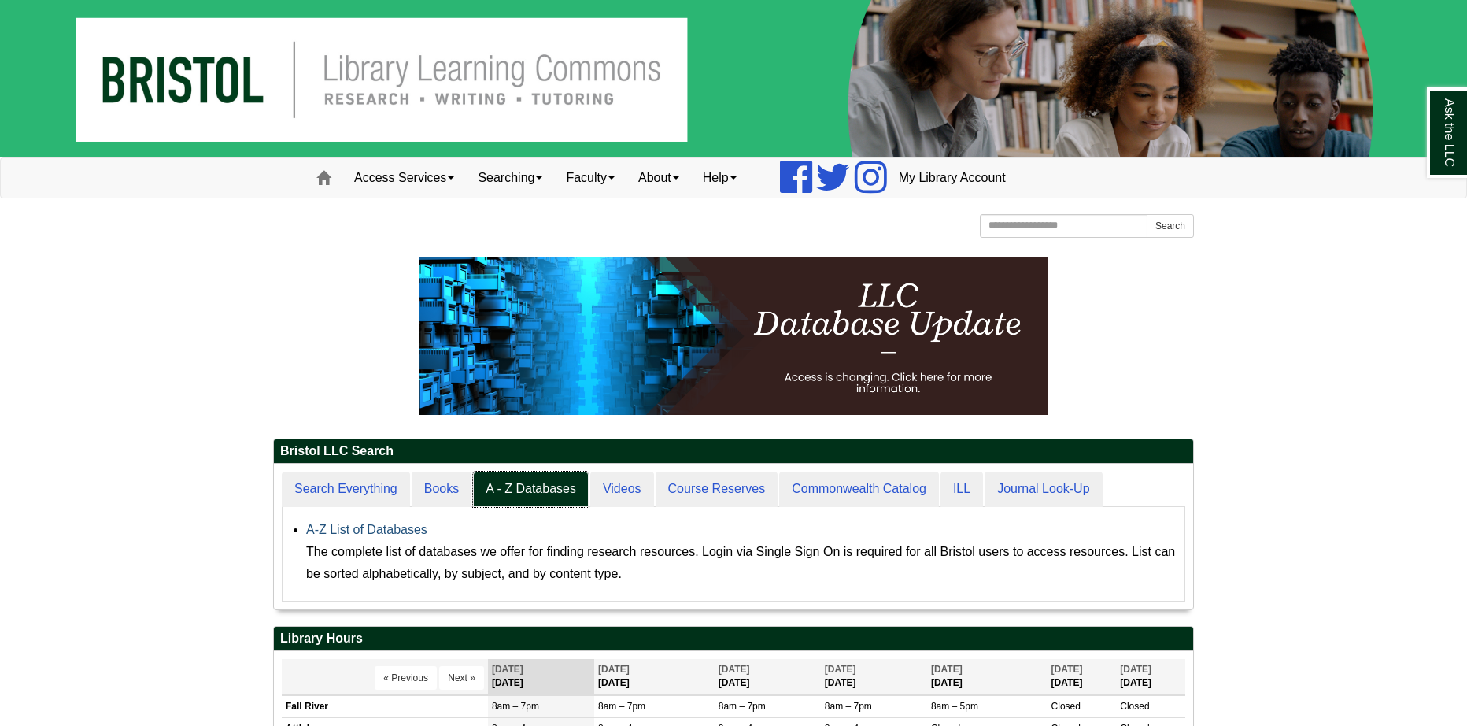  I want to click on h2: Library Hours, so click(734, 638).